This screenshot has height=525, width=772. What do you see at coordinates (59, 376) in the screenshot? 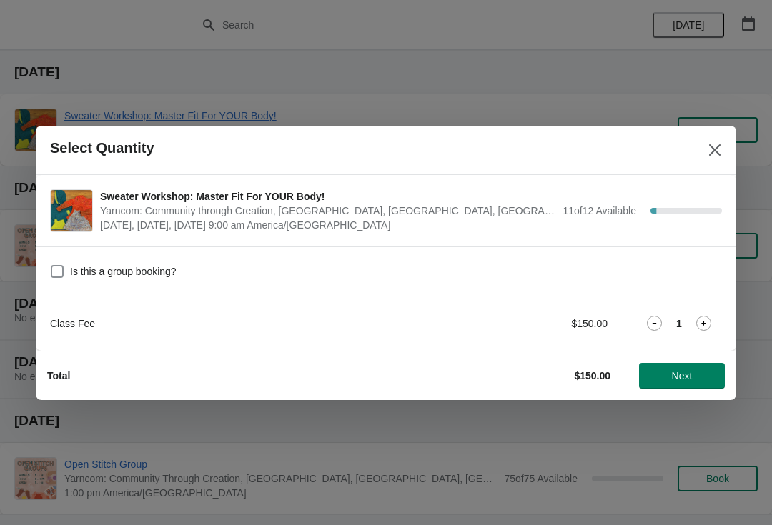
I see `strong: Total` at bounding box center [59, 376].